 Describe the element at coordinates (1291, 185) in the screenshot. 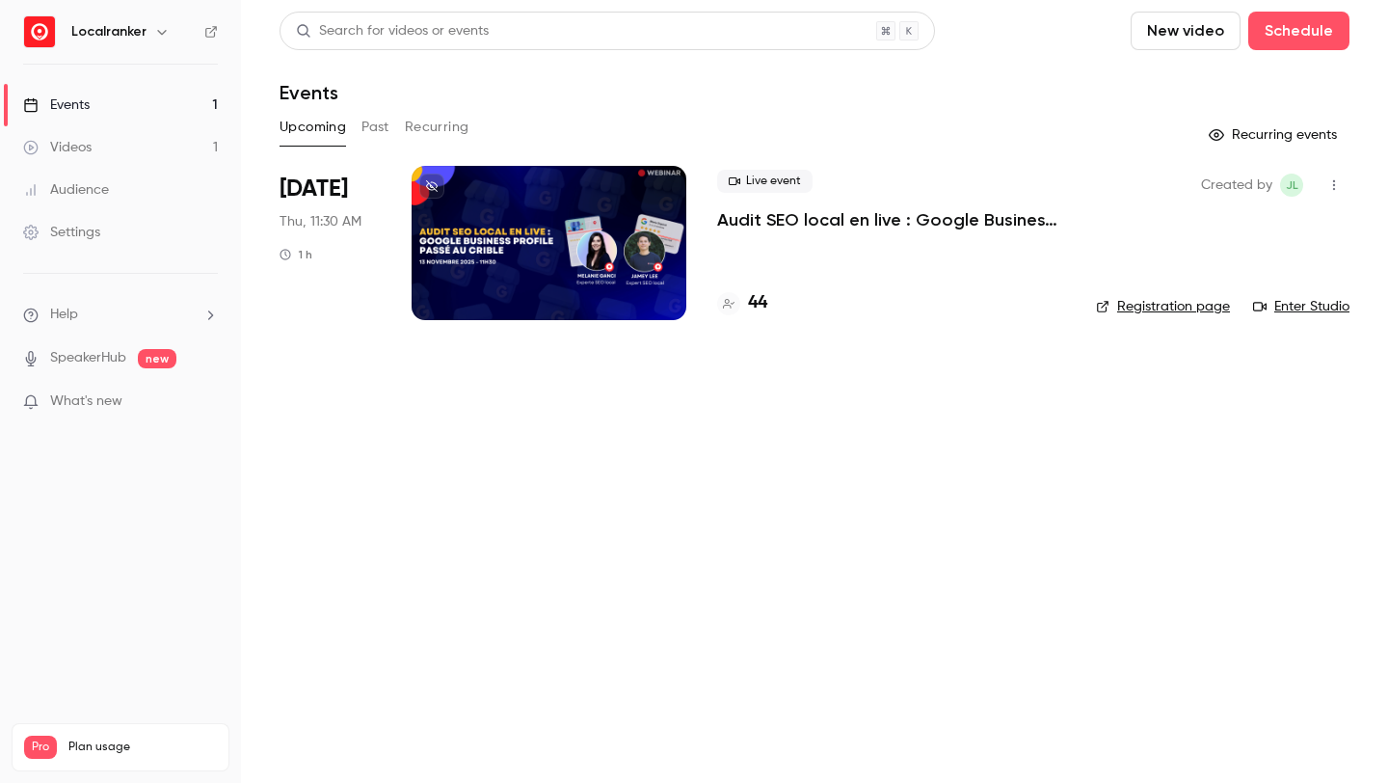

I see `span: Jamey Lee` at that location.